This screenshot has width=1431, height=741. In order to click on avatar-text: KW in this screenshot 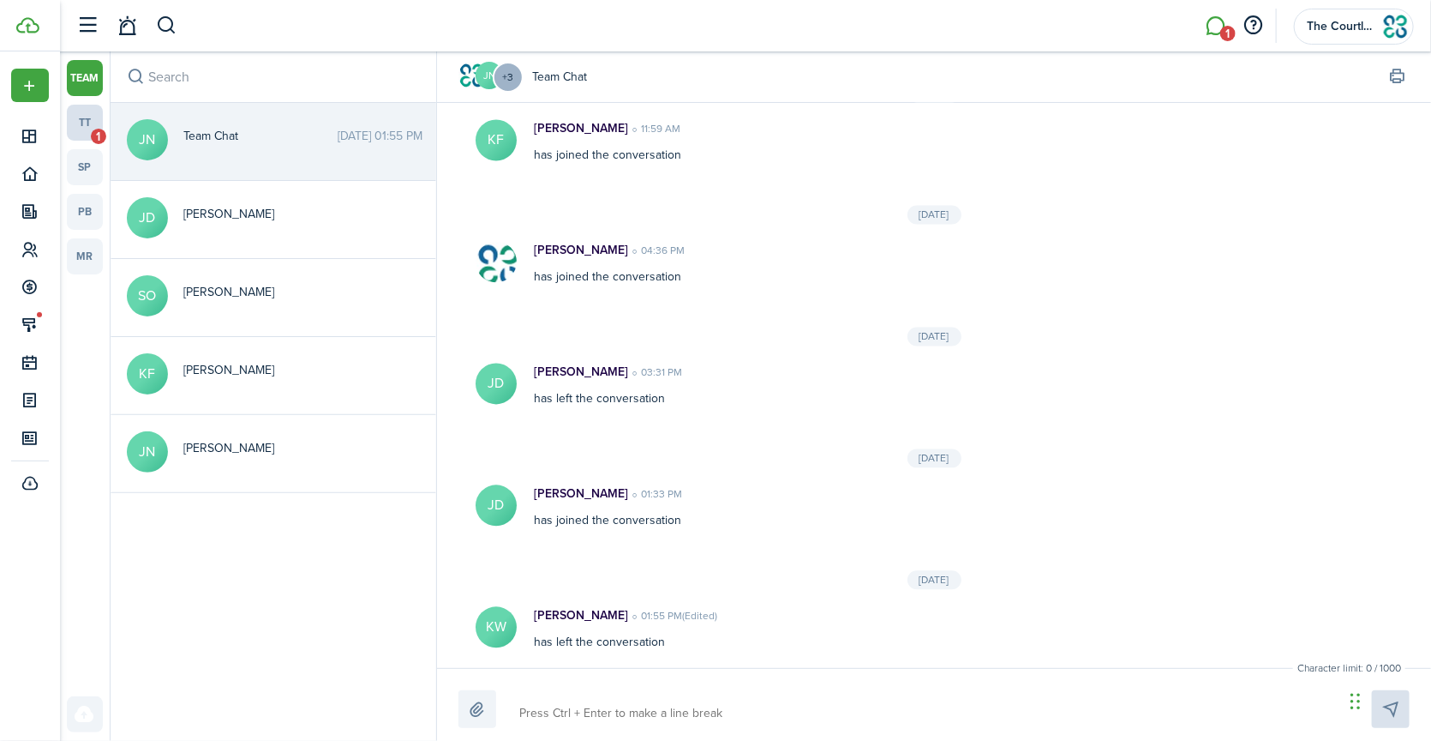, I will do `click(496, 627)`.